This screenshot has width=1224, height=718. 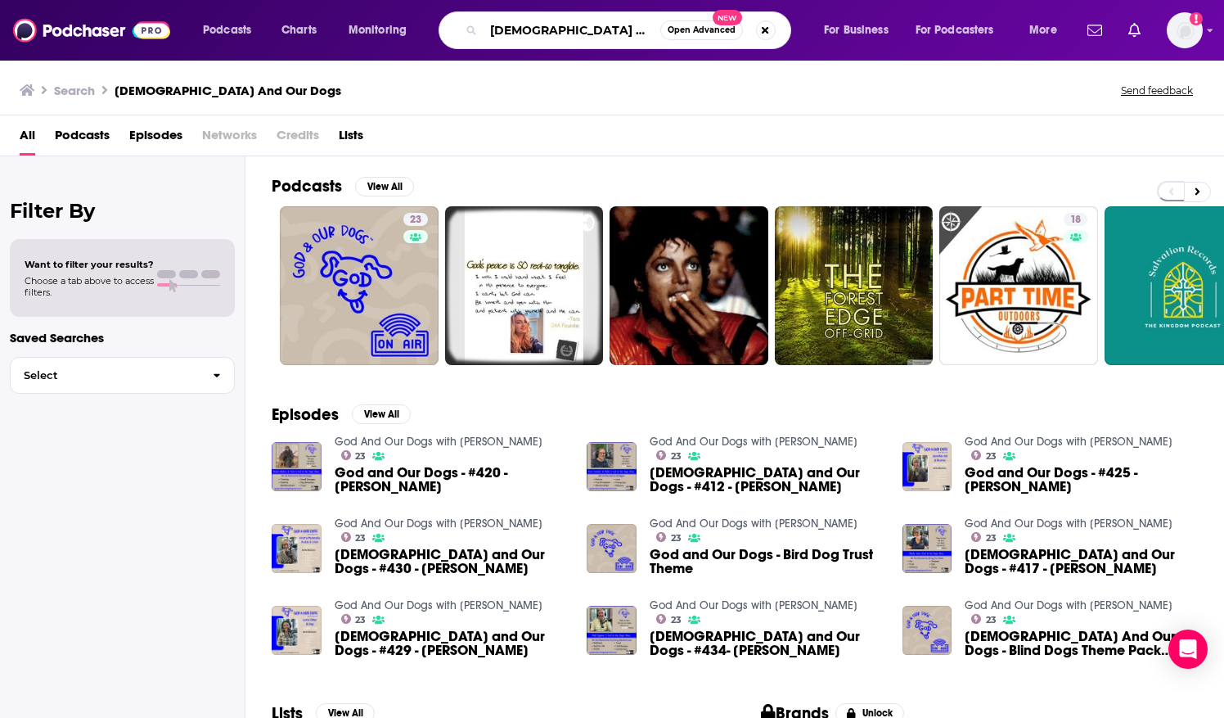 I want to click on img: God and Our Dogs - Bird Dog Trust Theme, so click(x=611, y=548).